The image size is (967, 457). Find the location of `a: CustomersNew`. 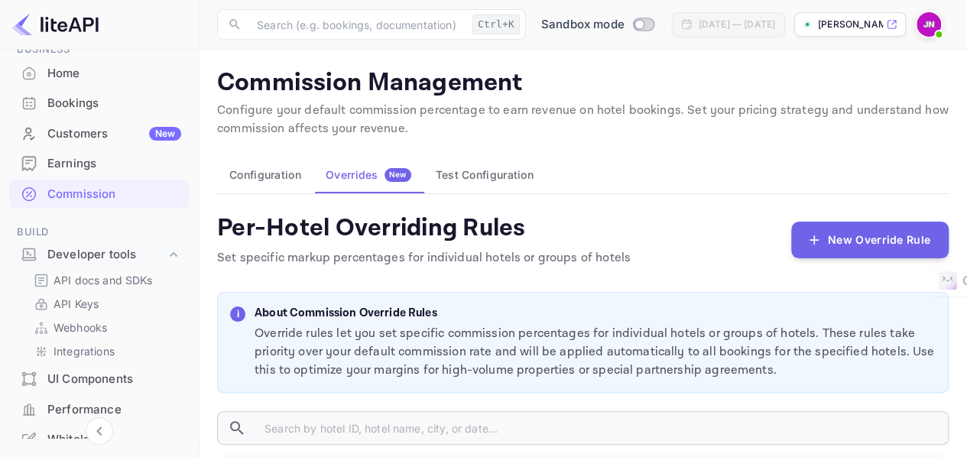

a: CustomersNew is located at coordinates (99, 133).